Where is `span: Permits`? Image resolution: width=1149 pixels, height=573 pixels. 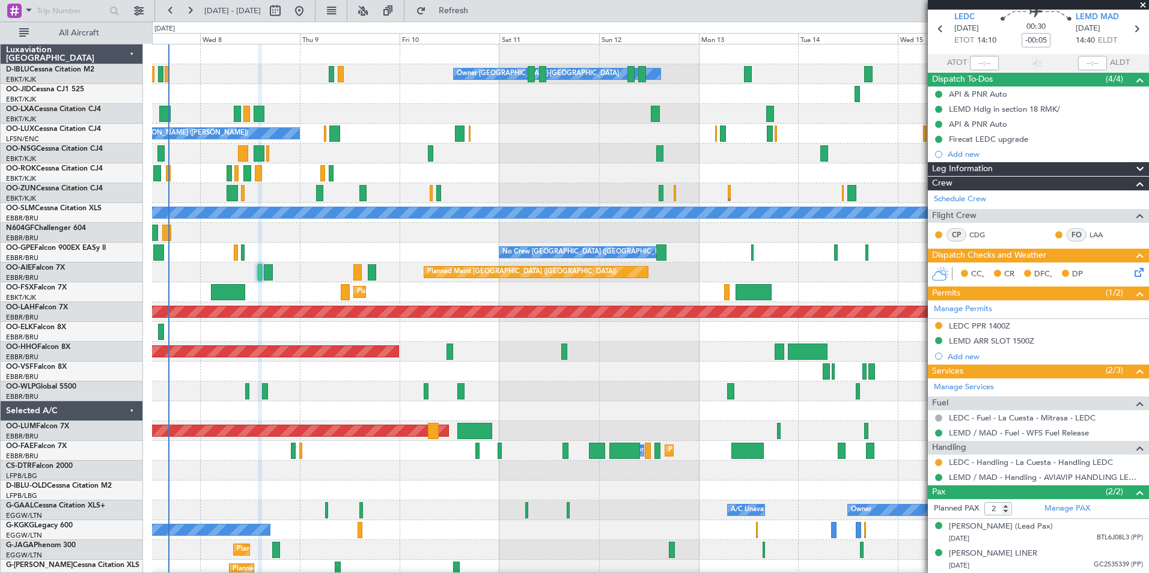
span: Permits is located at coordinates (946, 293).